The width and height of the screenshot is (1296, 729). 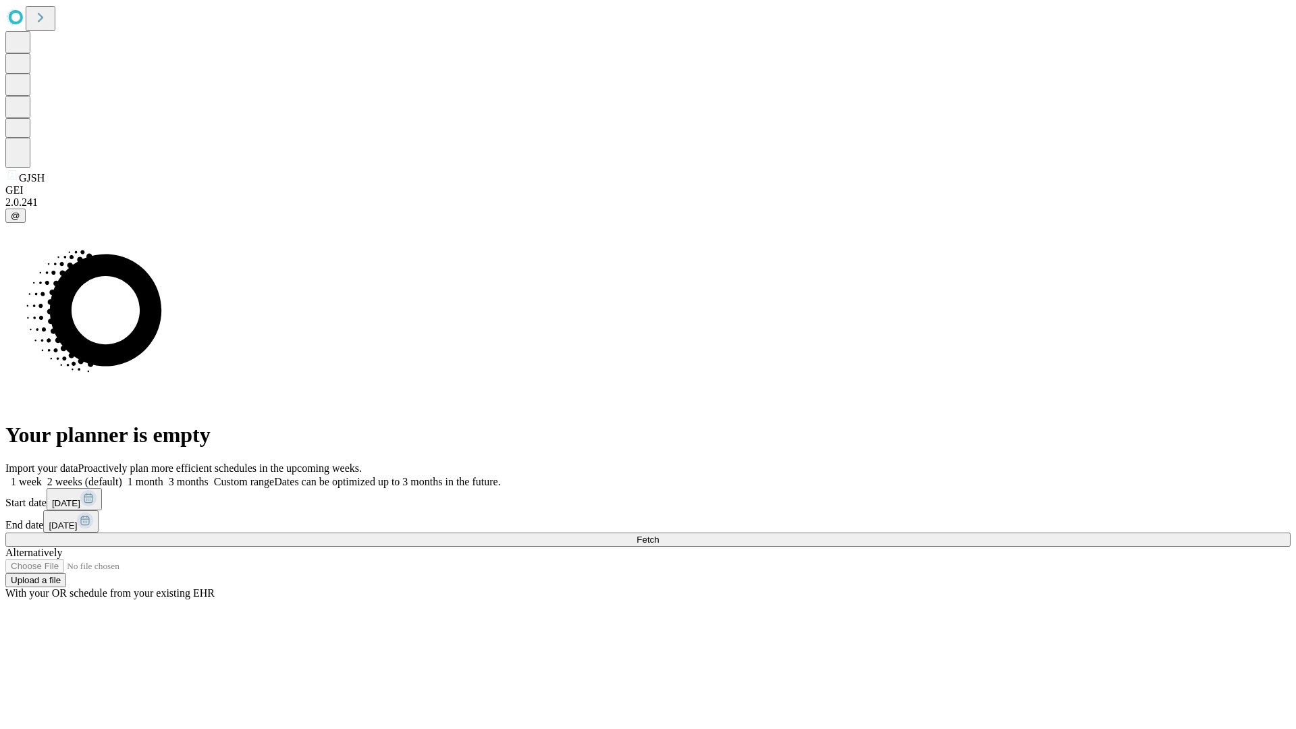 I want to click on span: With your OR schedule from your existing EHR, so click(x=110, y=593).